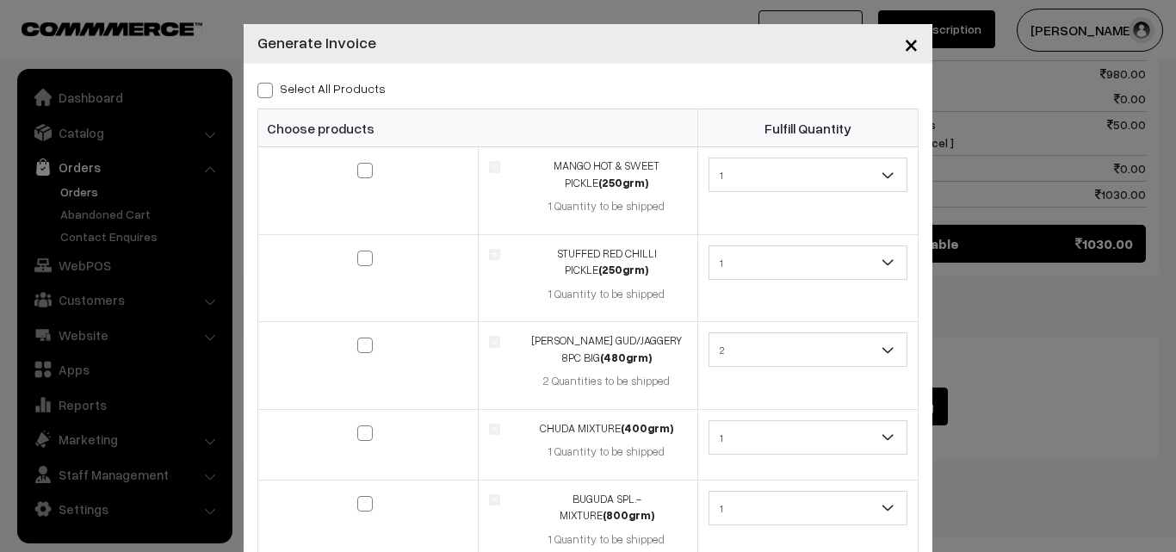  I want to click on th: Fulfill Quantity, so click(808, 128).